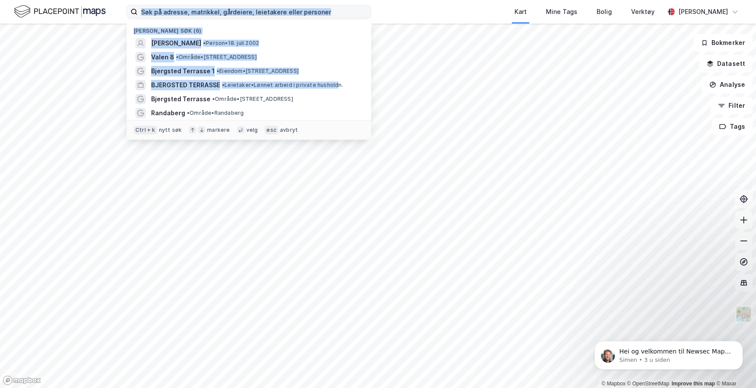 The width and height of the screenshot is (756, 388). Describe the element at coordinates (613, 384) in the screenshot. I see `a: Mapbox` at that location.